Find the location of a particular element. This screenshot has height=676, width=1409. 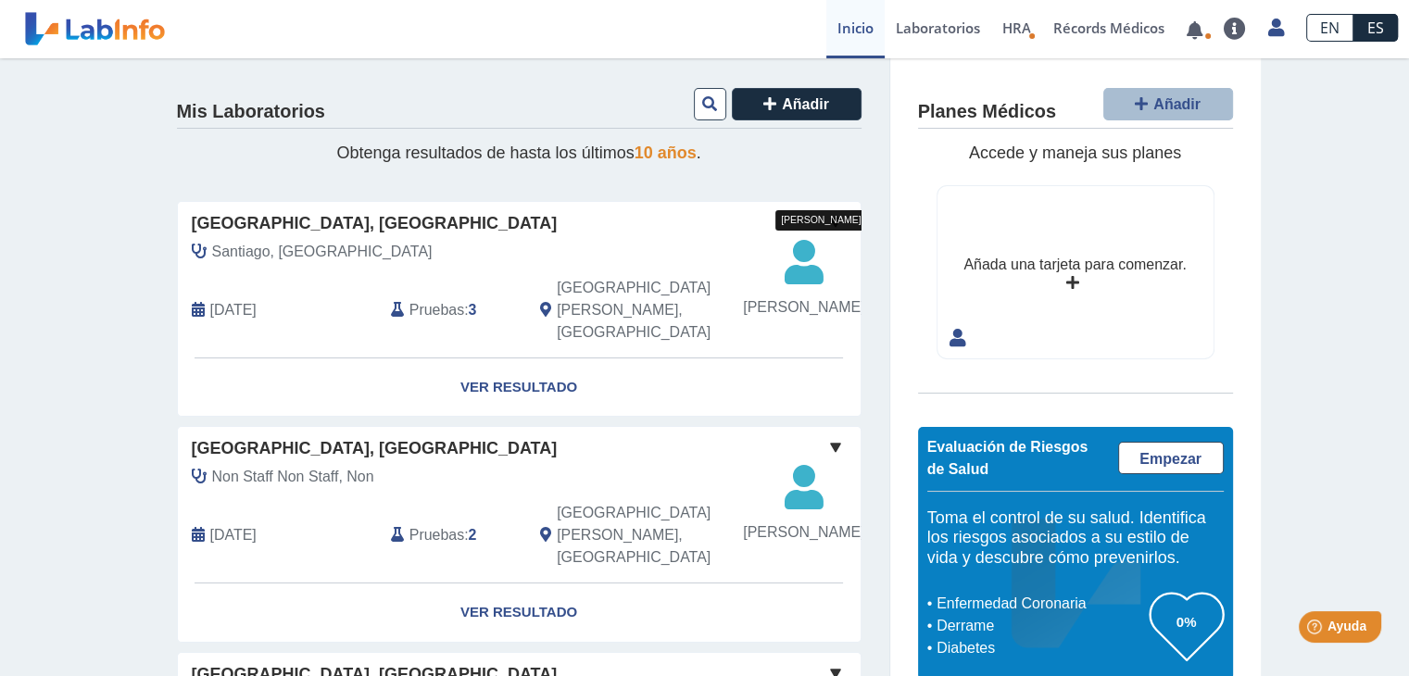

a: ES is located at coordinates (1375, 28).